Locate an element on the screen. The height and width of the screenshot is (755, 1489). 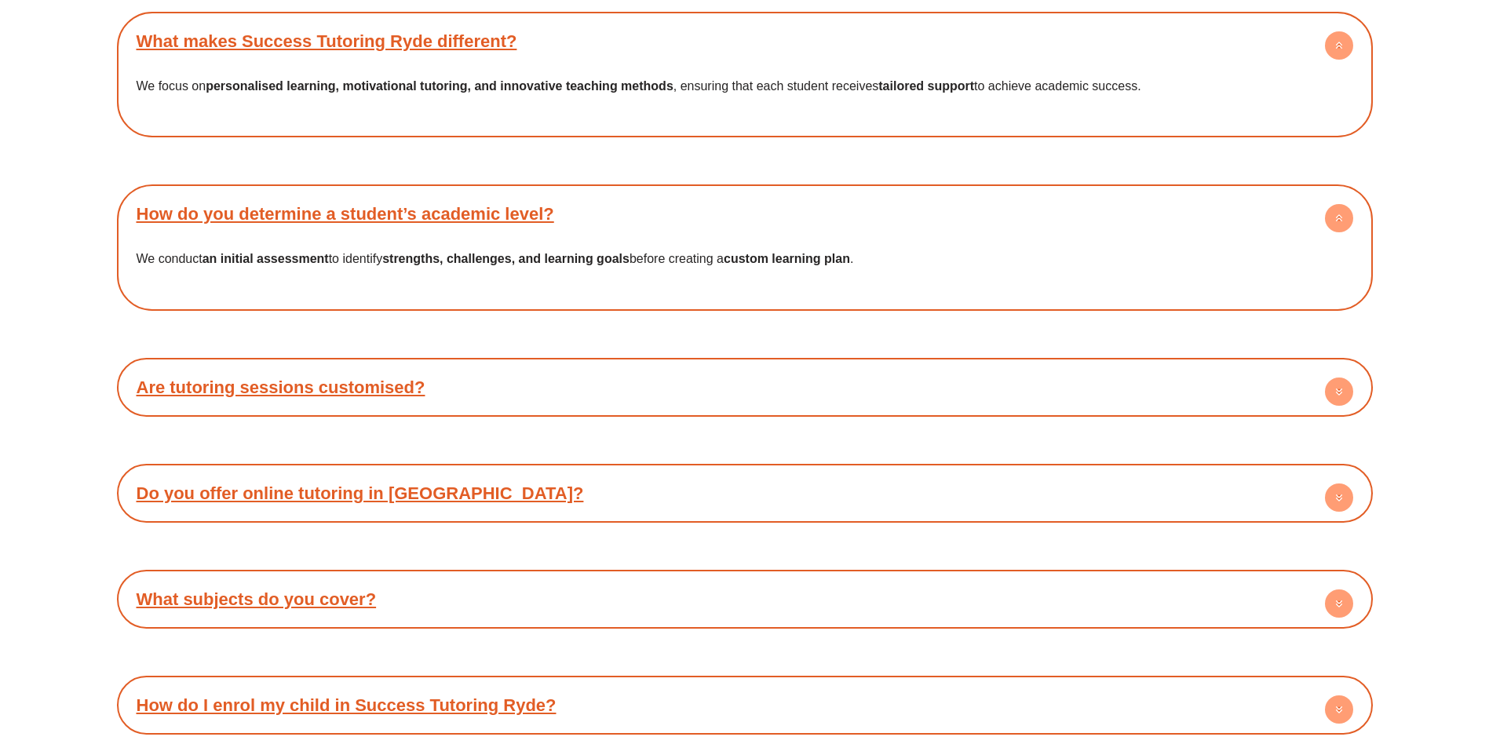
span: We focus on is located at coordinates (171, 86).